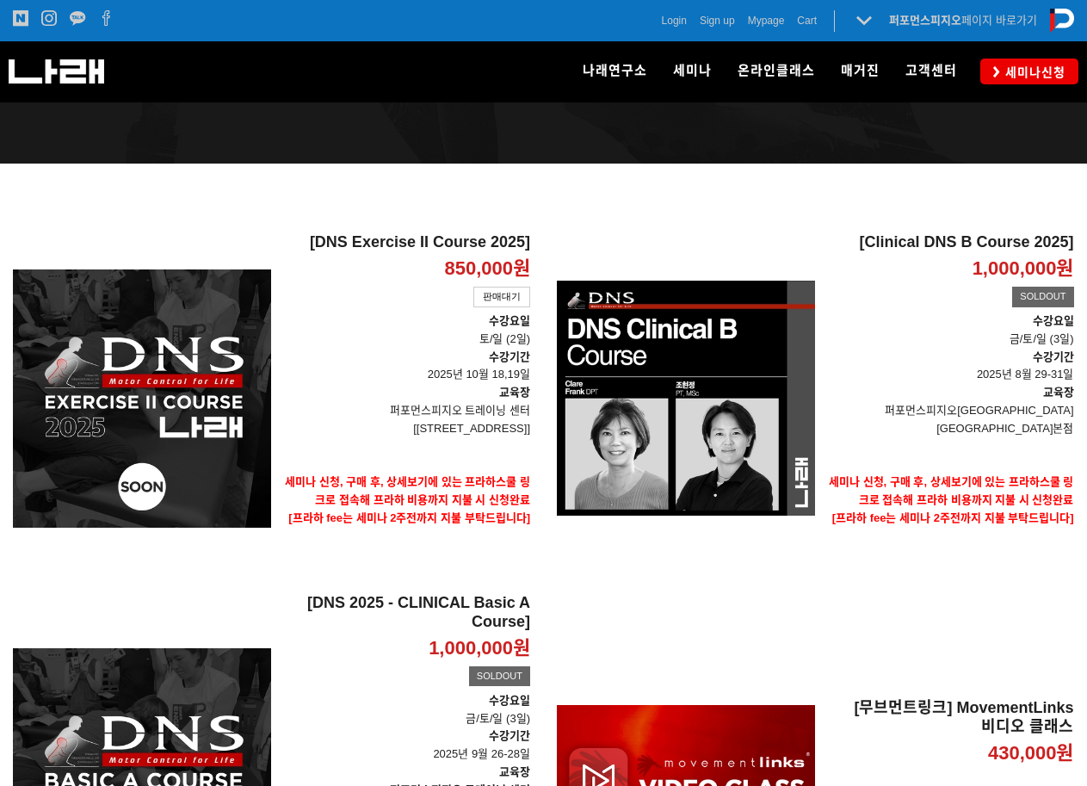 Image resolution: width=1087 pixels, height=786 pixels. Describe the element at coordinates (407, 367) in the screenshot. I see `p: 2025년 10월 18,19일` at that location.